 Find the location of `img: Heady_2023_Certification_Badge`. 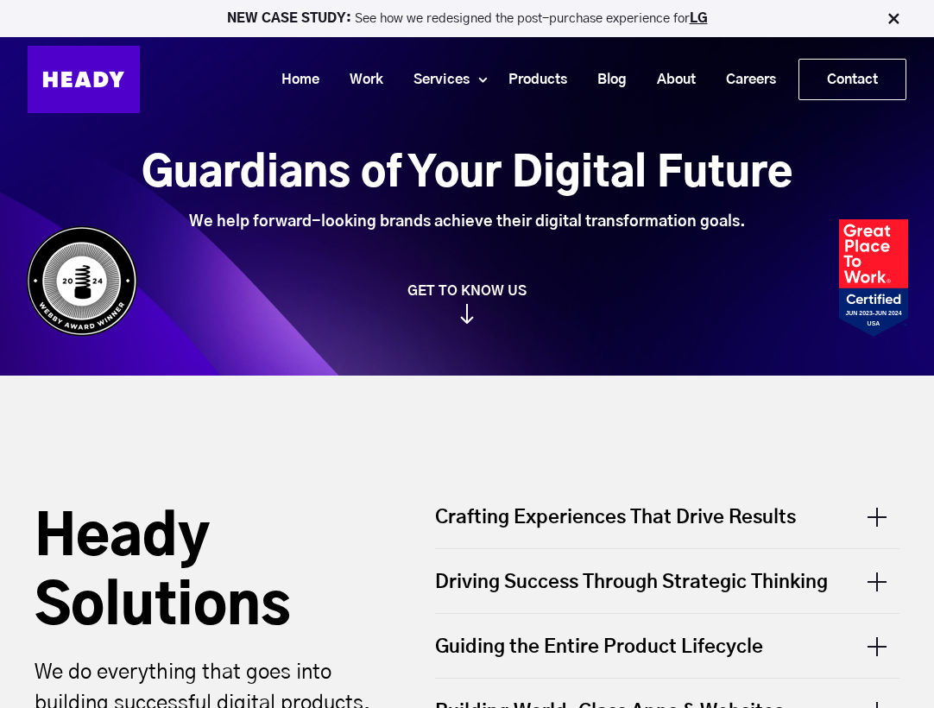

img: Heady_2023_Certification_Badge is located at coordinates (874, 278).